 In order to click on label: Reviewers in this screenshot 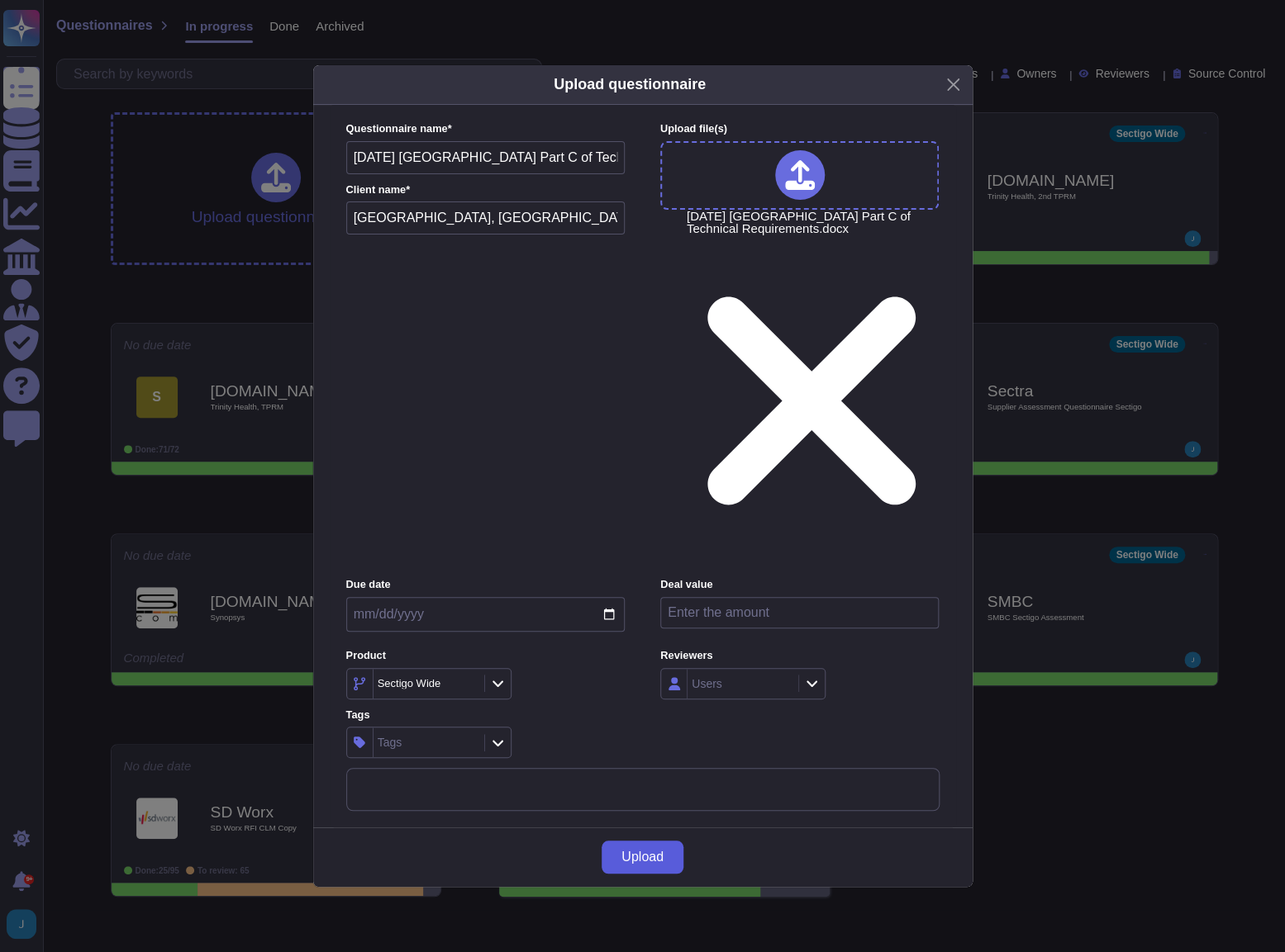, I will do `click(799, 656)`.